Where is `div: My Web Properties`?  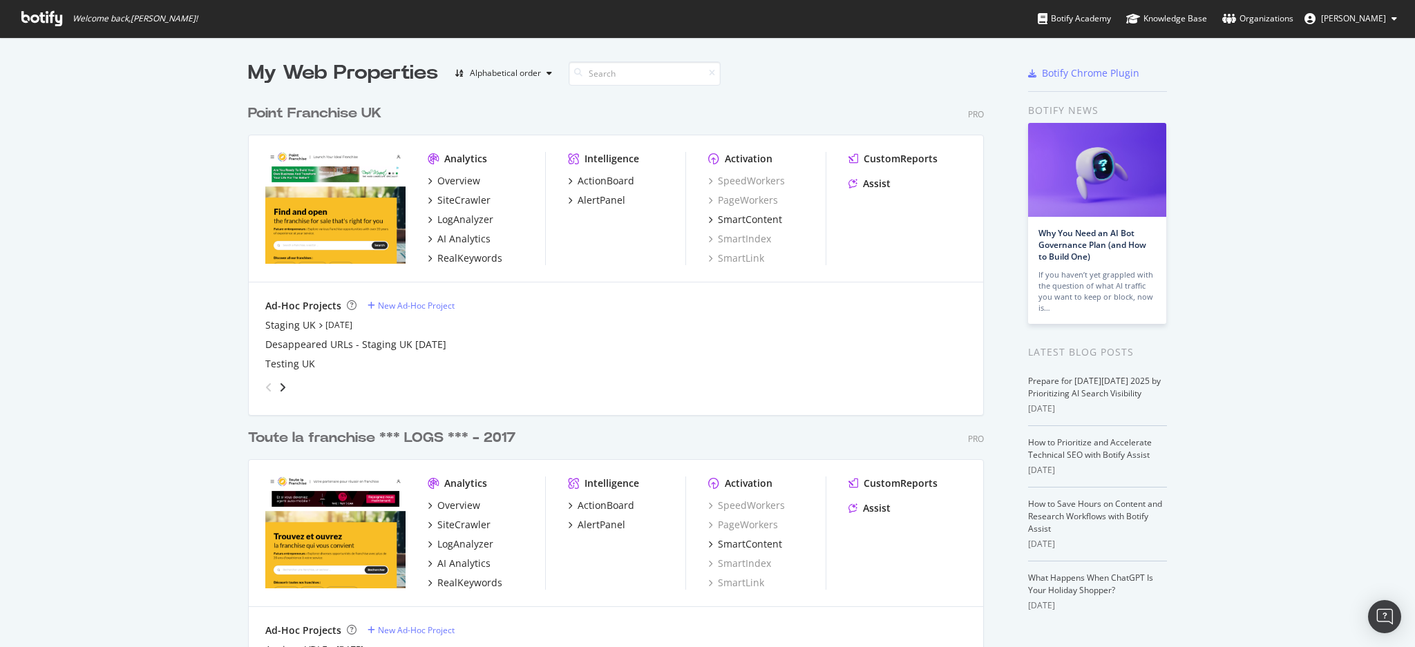
div: My Web Properties is located at coordinates (343, 73).